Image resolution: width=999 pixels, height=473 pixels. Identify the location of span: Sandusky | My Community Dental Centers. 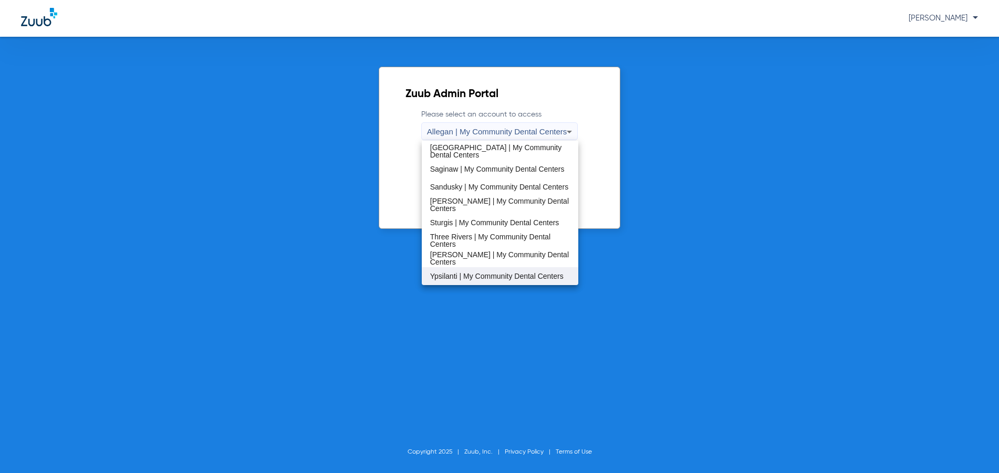
(500, 187).